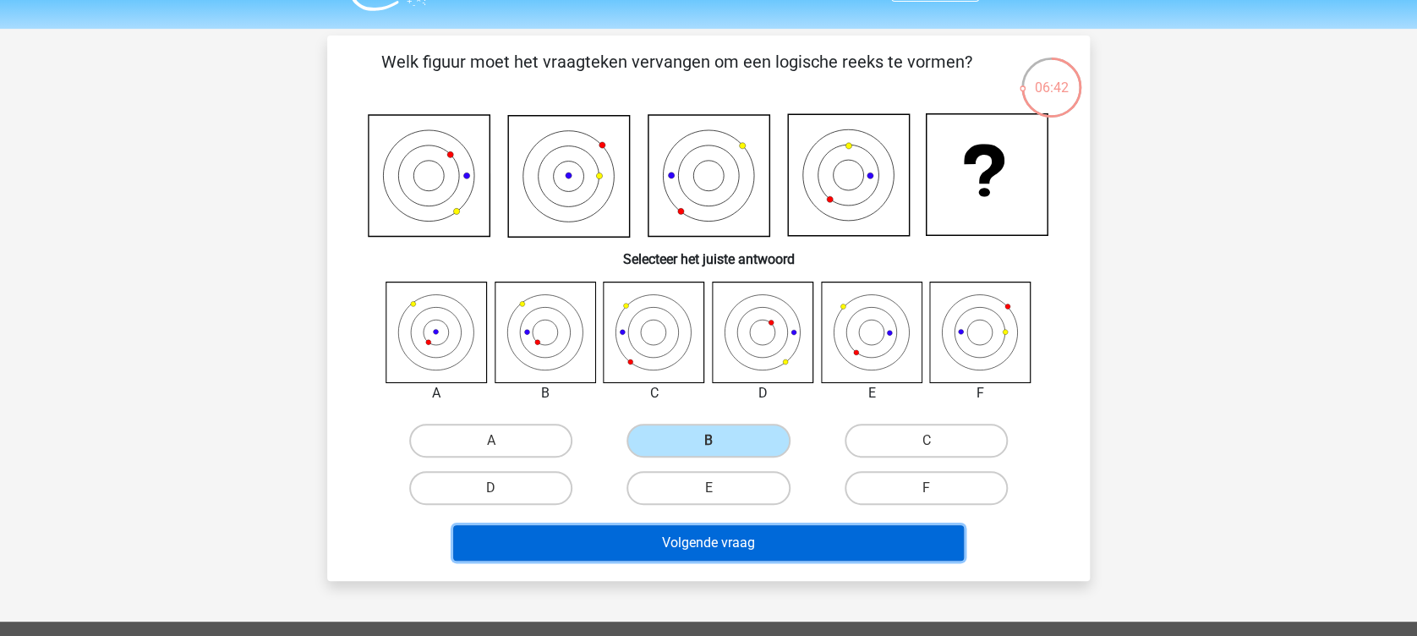  Describe the element at coordinates (708, 488) in the screenshot. I see `label: E` at that location.